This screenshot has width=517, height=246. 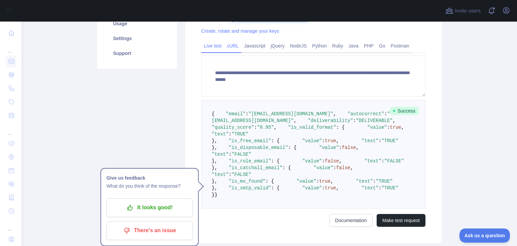 What do you see at coordinates (149, 178) in the screenshot?
I see `h1: Give us feedback` at bounding box center [149, 178].